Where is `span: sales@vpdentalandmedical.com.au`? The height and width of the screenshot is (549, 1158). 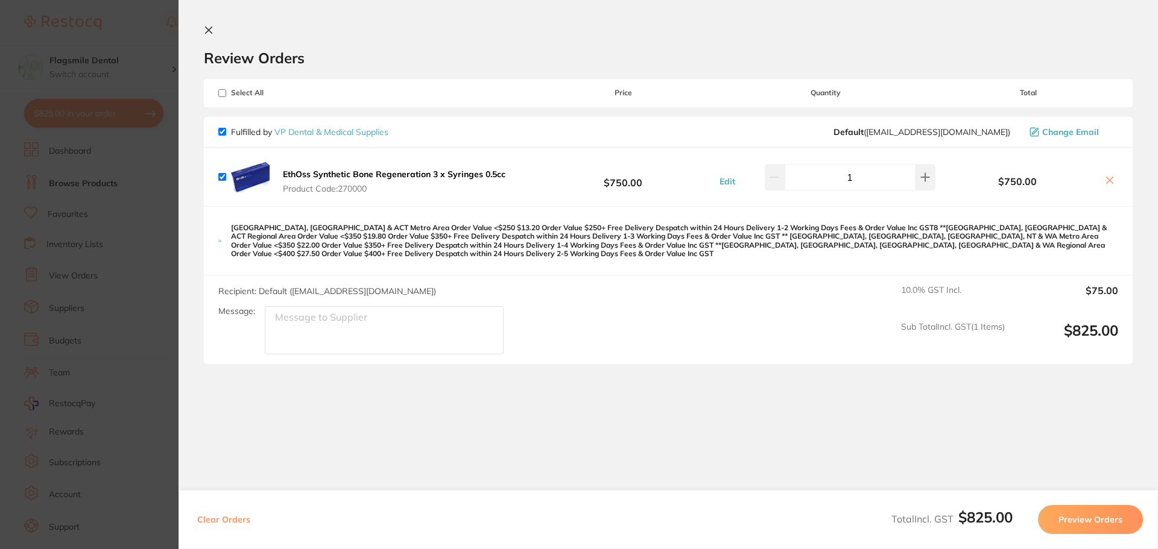 span: sales@vpdentalandmedical.com.au is located at coordinates (922, 132).